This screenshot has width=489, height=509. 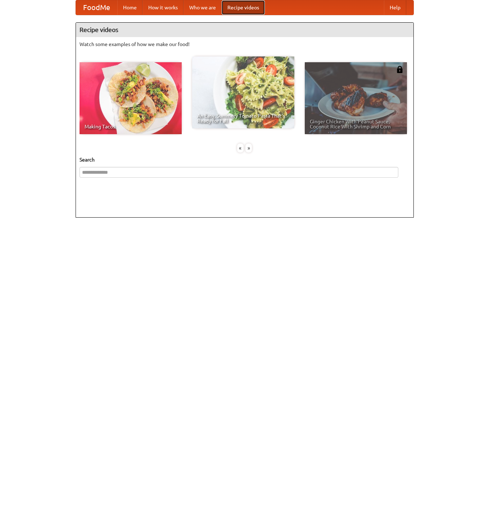 What do you see at coordinates (245, 44) in the screenshot?
I see `p: Watch some examples of how we make our food!` at bounding box center [245, 44].